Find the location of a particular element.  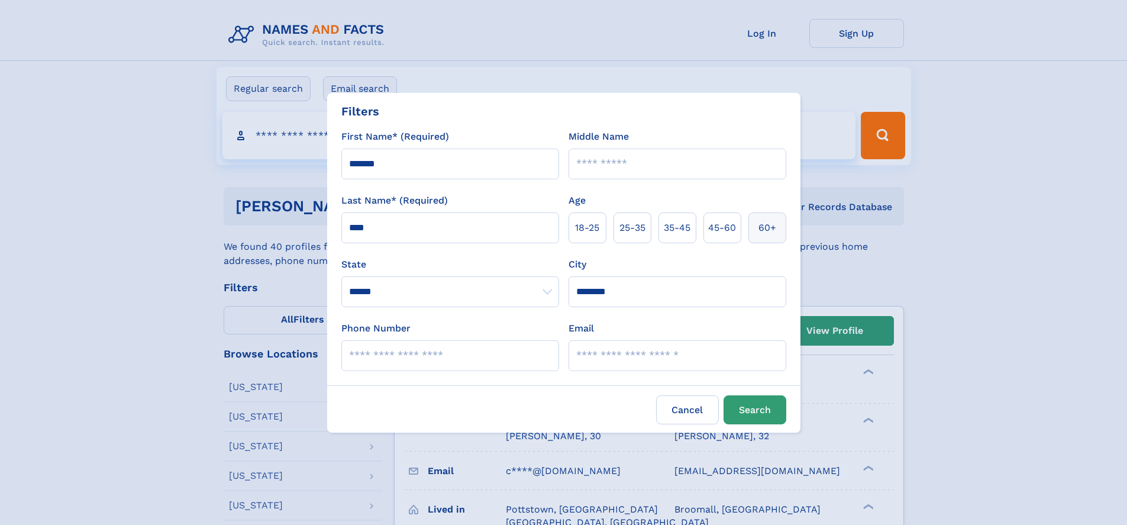

label: Middle Name is located at coordinates (599, 137).